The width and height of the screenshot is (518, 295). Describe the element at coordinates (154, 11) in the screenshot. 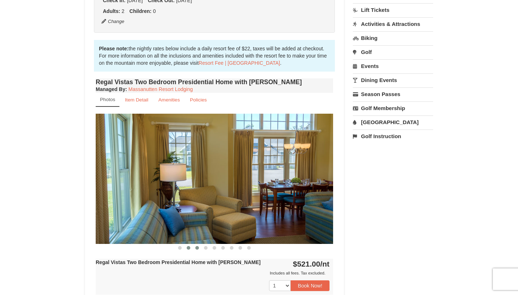

I see `span: 0` at that location.